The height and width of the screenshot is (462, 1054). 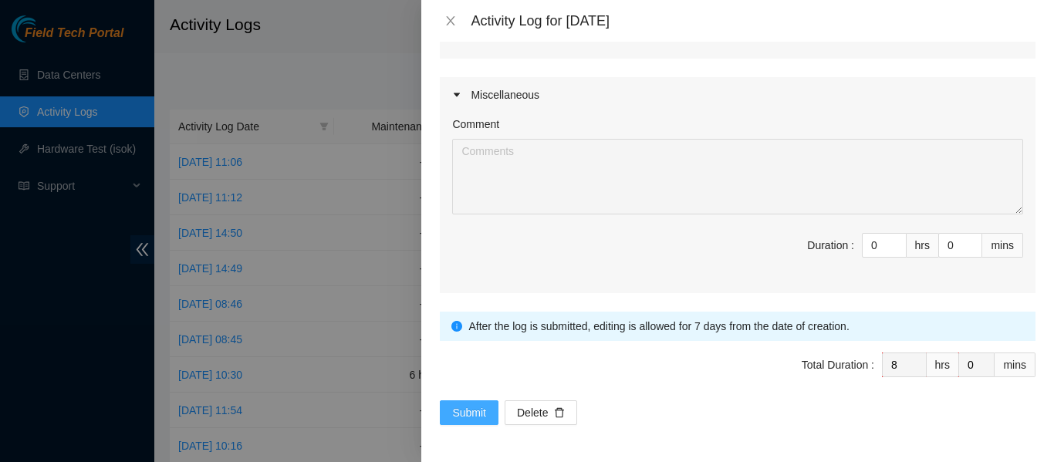 What do you see at coordinates (746, 326) in the screenshot?
I see `div: After the log is submitted, editing is allowed for 7 days from the date of creation.` at bounding box center [746, 326].